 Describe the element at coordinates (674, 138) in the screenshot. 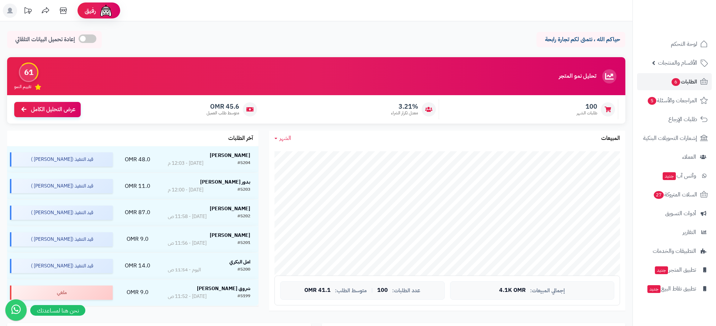

I see `a: إشعارات التحويلات البنكية` at that location.